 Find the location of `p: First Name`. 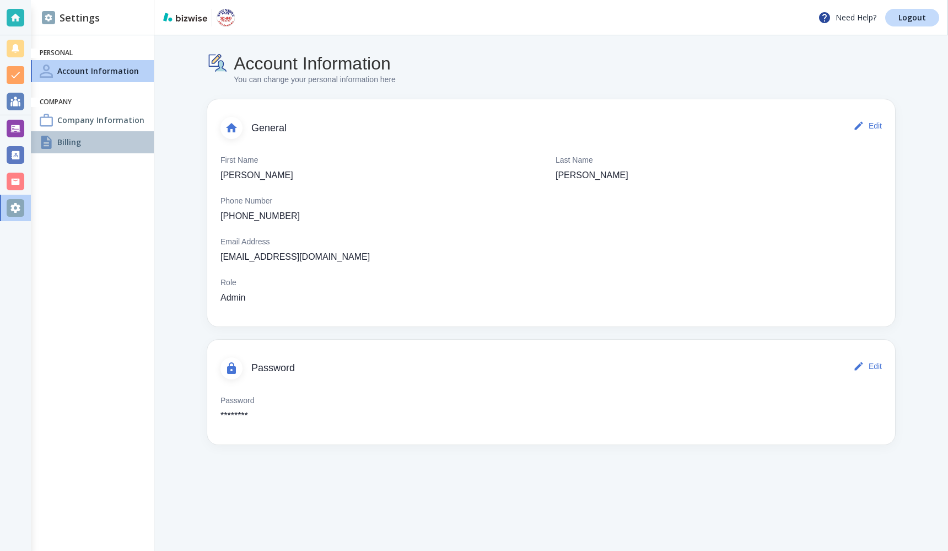

p: First Name is located at coordinates (239, 160).